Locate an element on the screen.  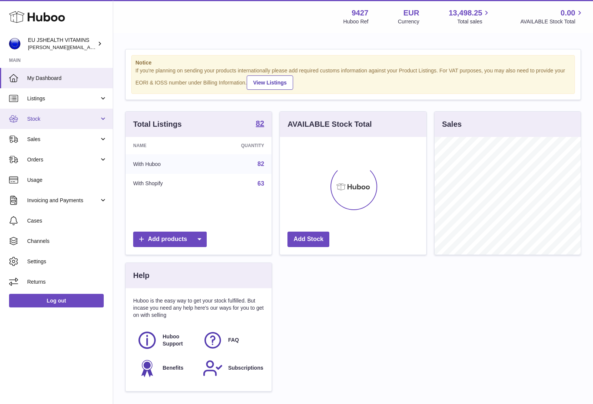
a: Add Stock is located at coordinates (308, 239).